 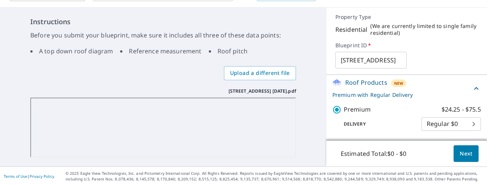 What do you see at coordinates (161, 51) in the screenshot?
I see `li: Reference measurement` at bounding box center [161, 51].